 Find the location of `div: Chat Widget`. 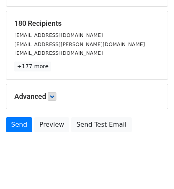

div: Chat Widget is located at coordinates (154, 170).